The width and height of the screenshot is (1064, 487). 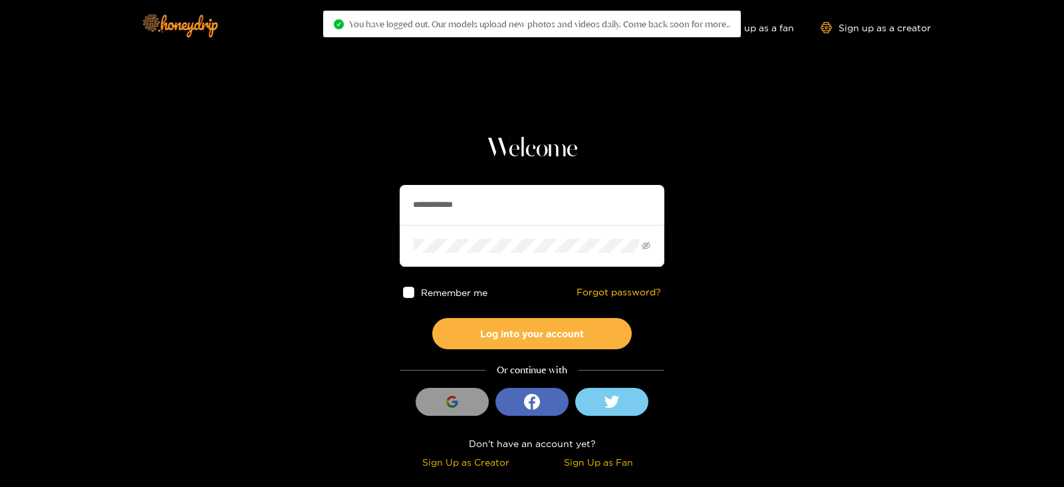 What do you see at coordinates (532, 370) in the screenshot?
I see `div: Or continue with` at bounding box center [532, 370].